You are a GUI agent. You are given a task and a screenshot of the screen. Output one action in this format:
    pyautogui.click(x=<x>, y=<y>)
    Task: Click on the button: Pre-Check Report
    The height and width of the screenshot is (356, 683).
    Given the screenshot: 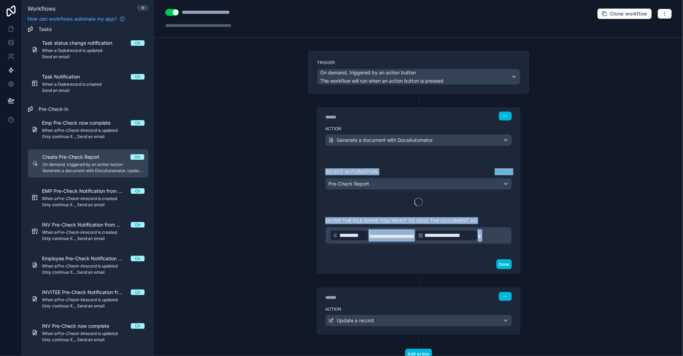 What is the action you would take?
    pyautogui.click(x=419, y=184)
    